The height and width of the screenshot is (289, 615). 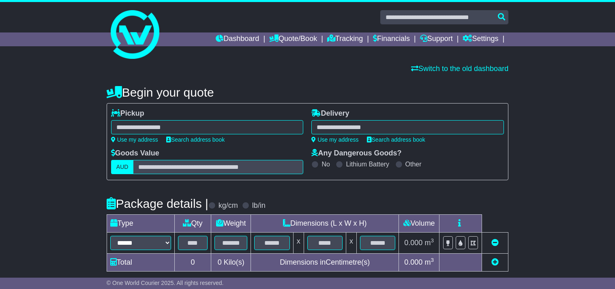 What do you see at coordinates (495, 242) in the screenshot?
I see `a: Remove this item` at bounding box center [495, 242].